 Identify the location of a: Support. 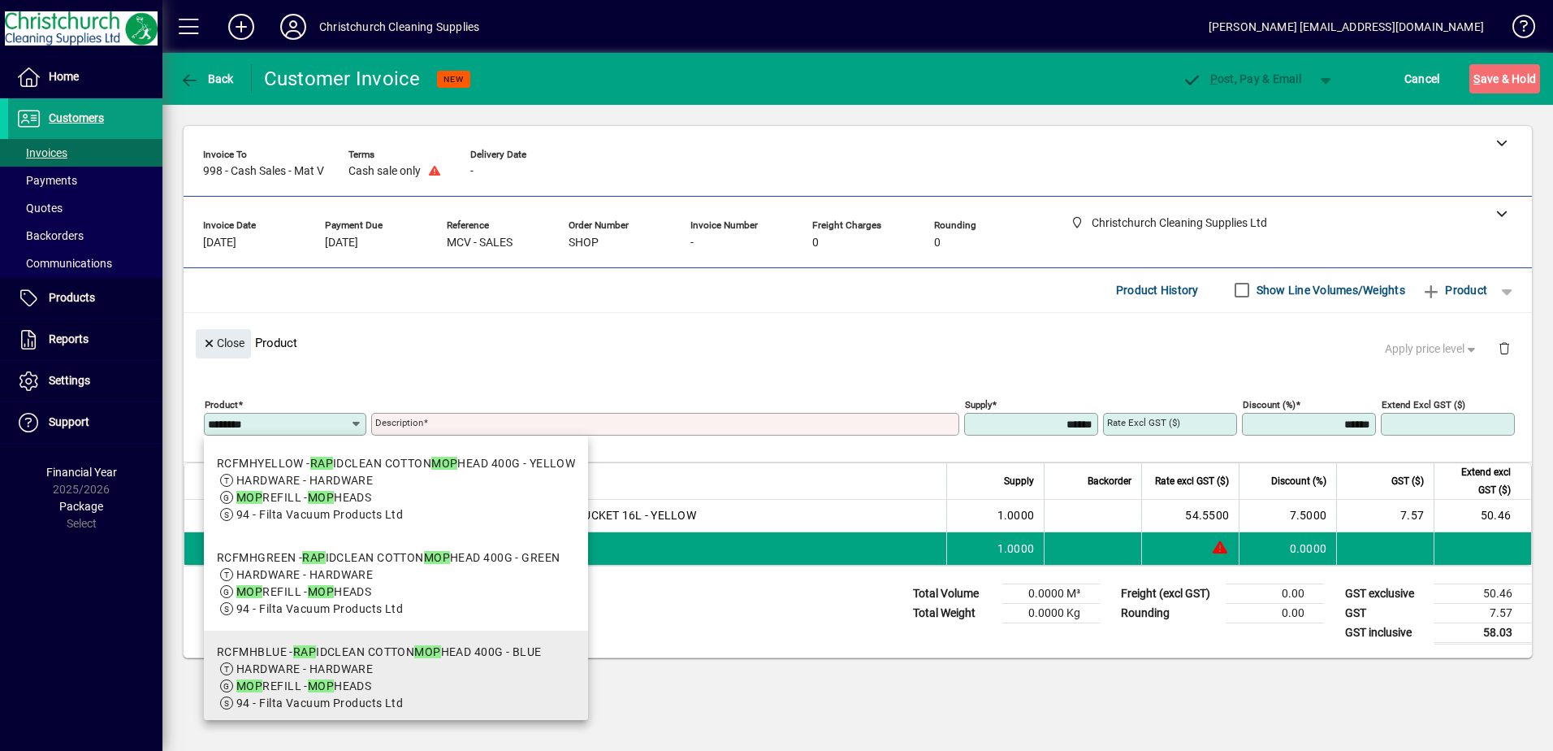
(85, 422).